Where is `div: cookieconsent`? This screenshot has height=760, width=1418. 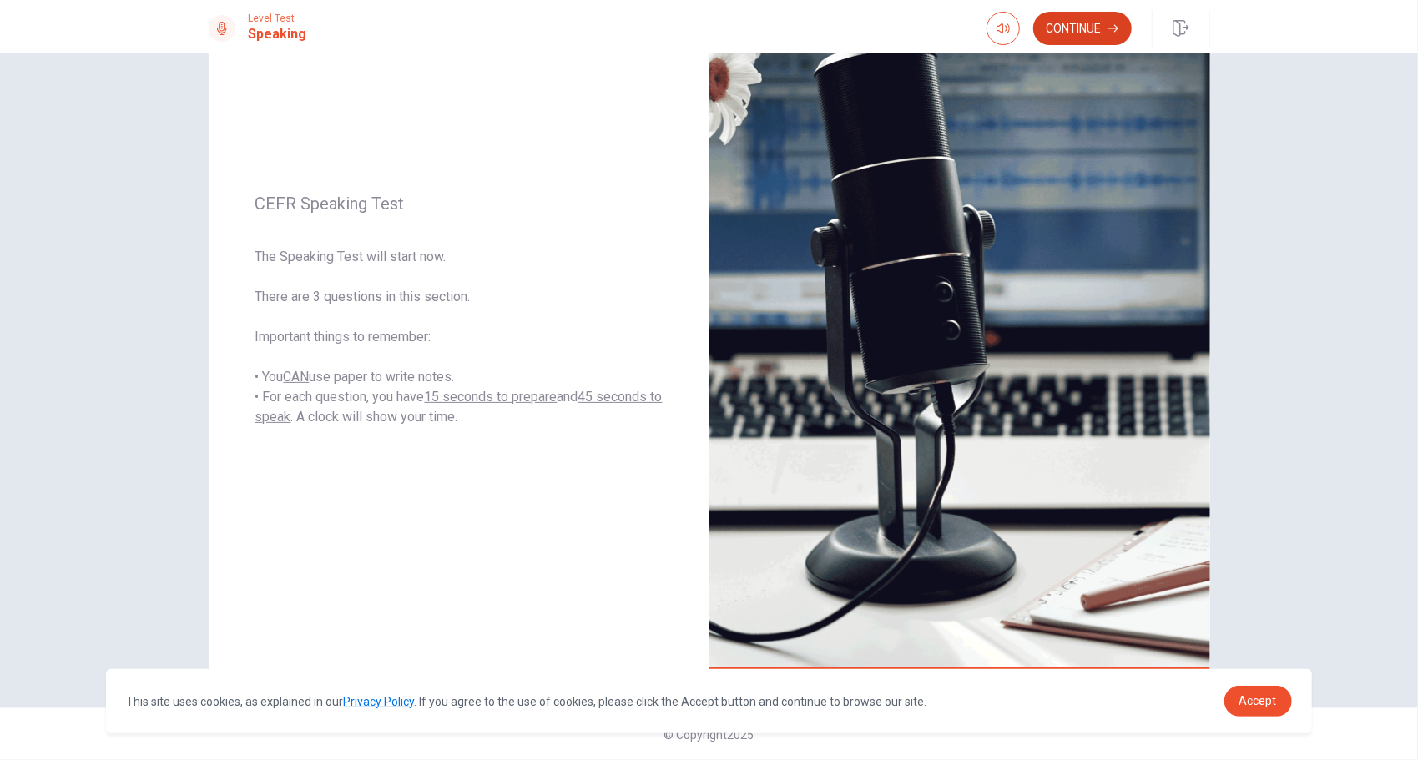
div: cookieconsent is located at coordinates (709, 701).